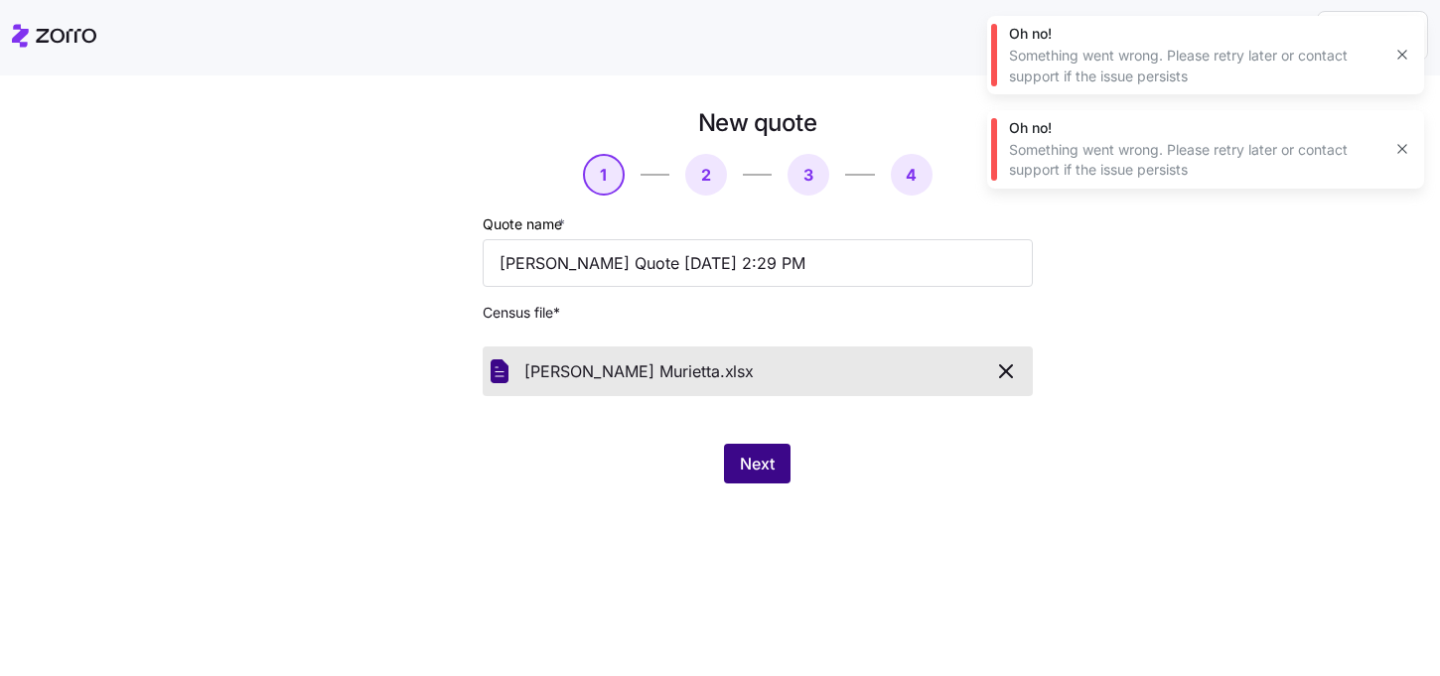 The height and width of the screenshot is (676, 1440). Describe the element at coordinates (912, 175) in the screenshot. I see `span: 4` at that location.